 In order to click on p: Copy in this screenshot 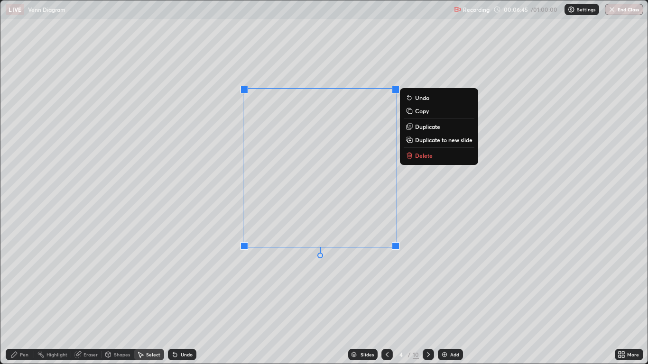, I will do `click(421, 111)`.